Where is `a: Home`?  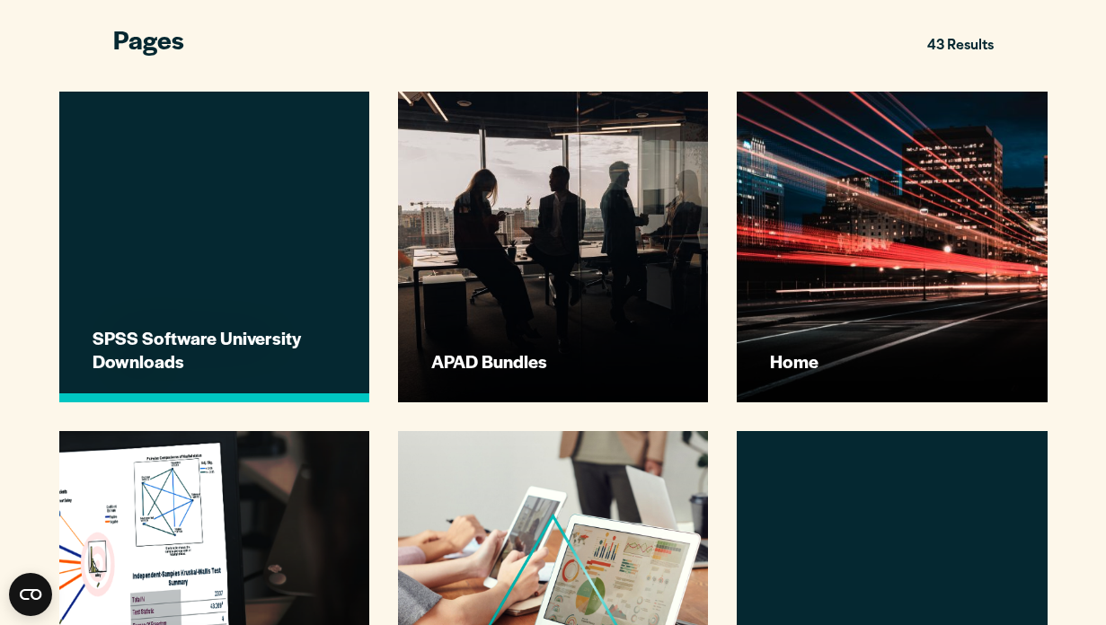 a: Home is located at coordinates (891, 246).